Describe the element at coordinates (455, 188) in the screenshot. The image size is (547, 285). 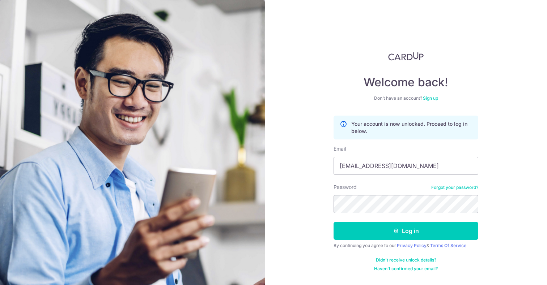
I see `a: Forgot your password?` at that location.